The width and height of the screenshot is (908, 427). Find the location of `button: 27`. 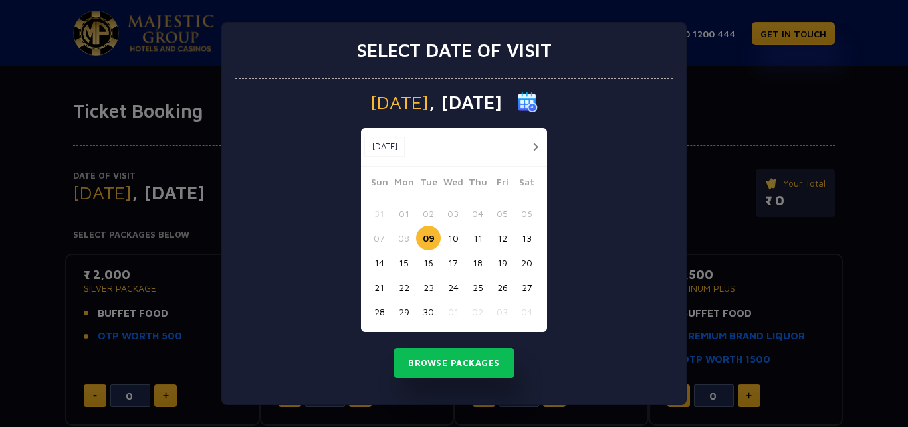

button: 27 is located at coordinates (526, 287).